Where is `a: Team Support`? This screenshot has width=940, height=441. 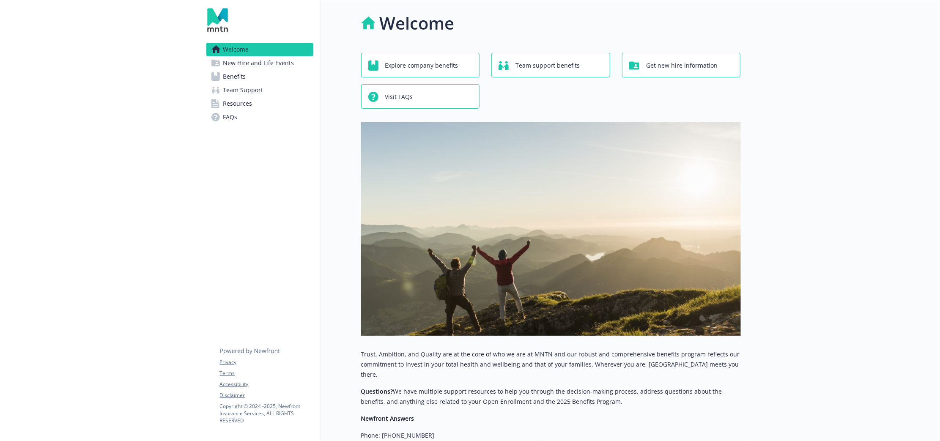
a: Team Support is located at coordinates (260, 90).